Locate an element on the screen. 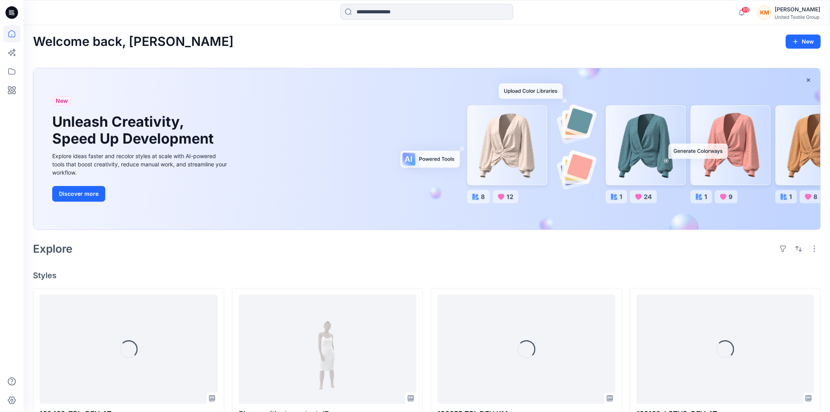 This screenshot has height=412, width=830. a: Discover more is located at coordinates (141, 194).